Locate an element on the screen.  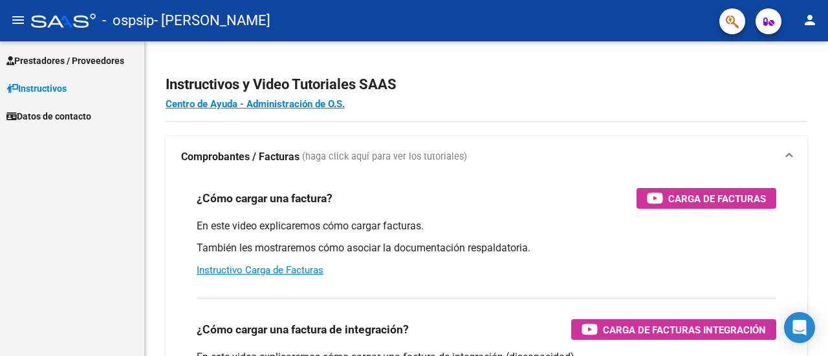
span: (haga click aquí para ver los tutoriales) is located at coordinates (384, 157).